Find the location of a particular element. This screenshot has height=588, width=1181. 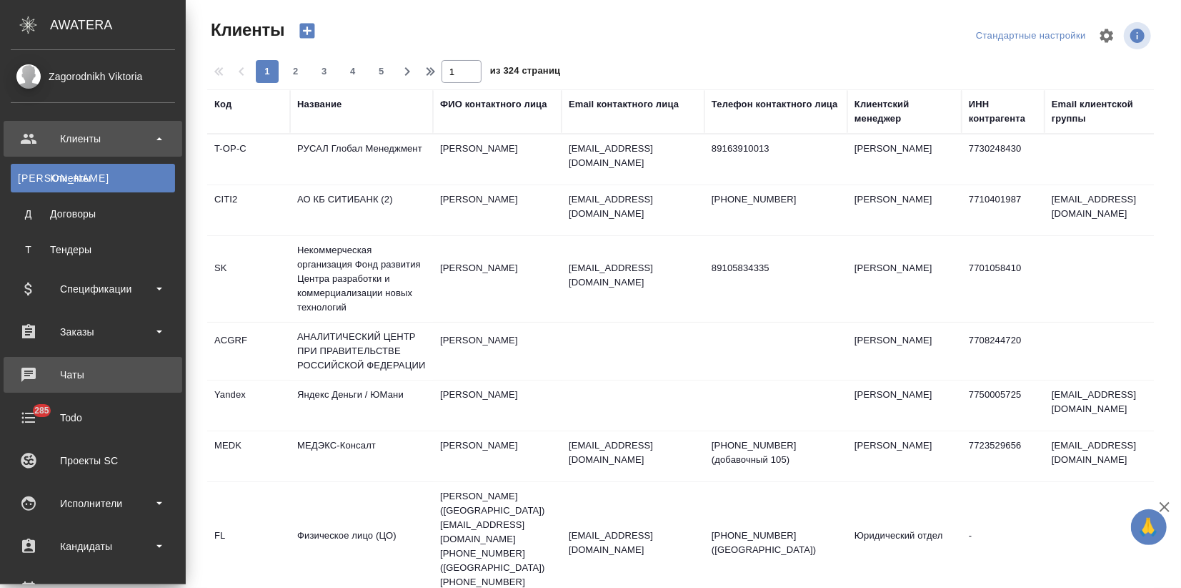

button: 2 is located at coordinates (296, 71).